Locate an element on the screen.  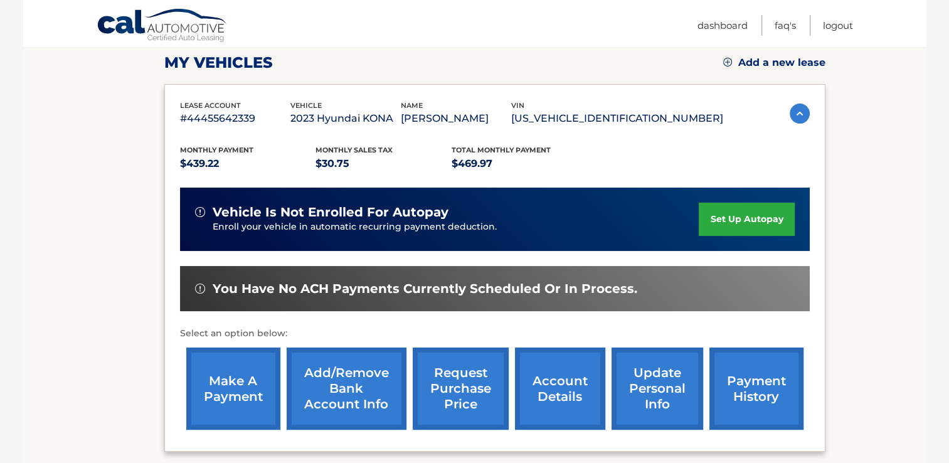
span: Monthly sales Tax is located at coordinates (354, 150).